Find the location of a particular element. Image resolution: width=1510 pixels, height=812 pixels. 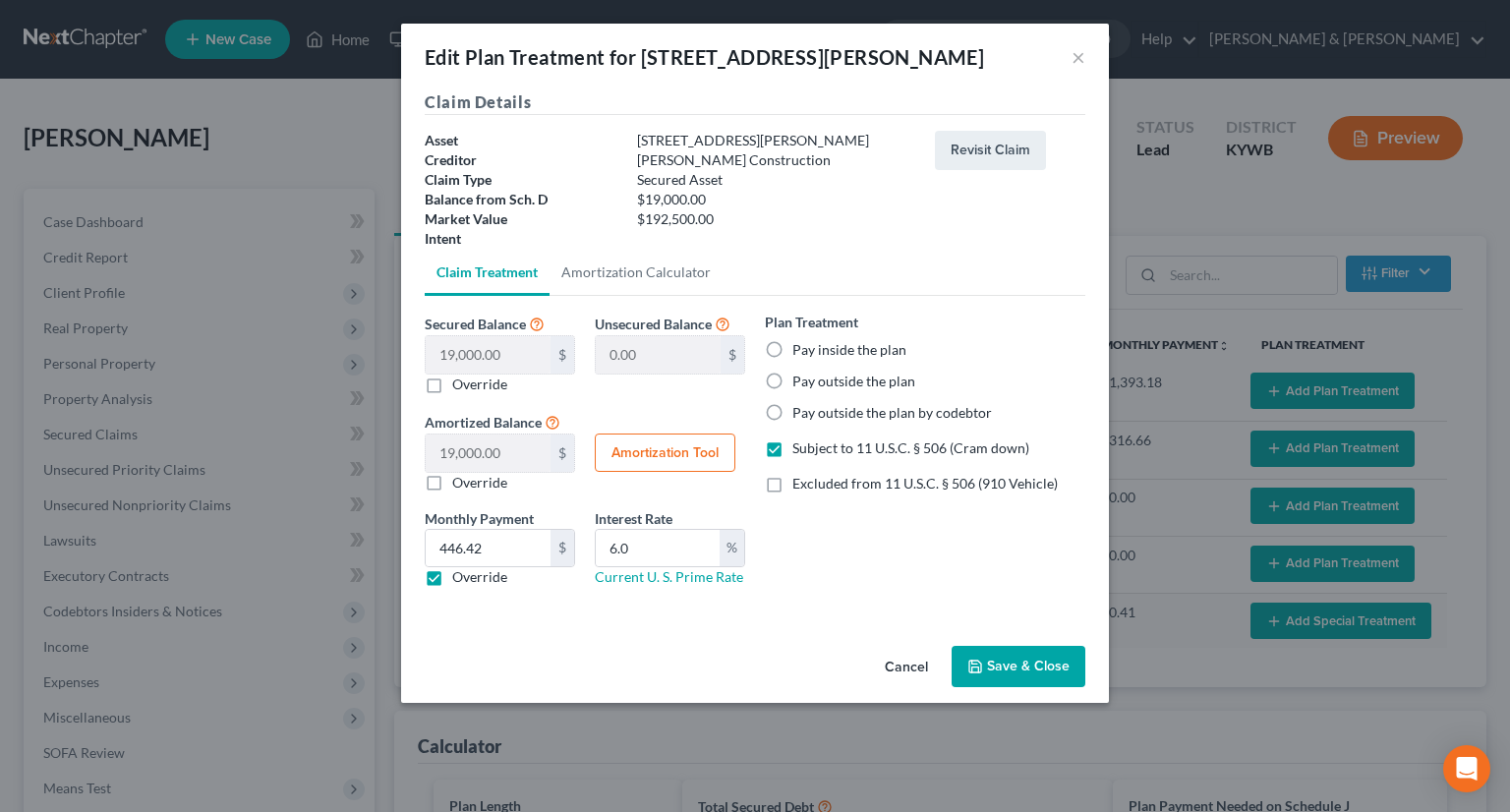

label: Pay outside the plan is located at coordinates (853, 382).